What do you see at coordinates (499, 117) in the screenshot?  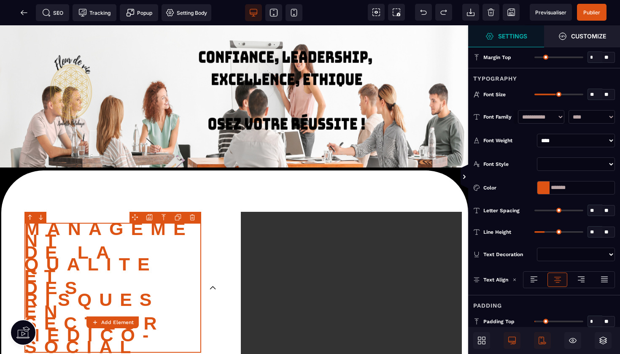 I see `div: Font Family` at bounding box center [499, 117].